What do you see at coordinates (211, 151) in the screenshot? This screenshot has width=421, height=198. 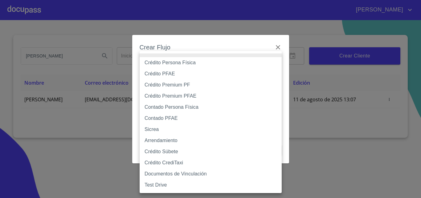 I see `li: Crédito Súbete` at bounding box center [211, 151].